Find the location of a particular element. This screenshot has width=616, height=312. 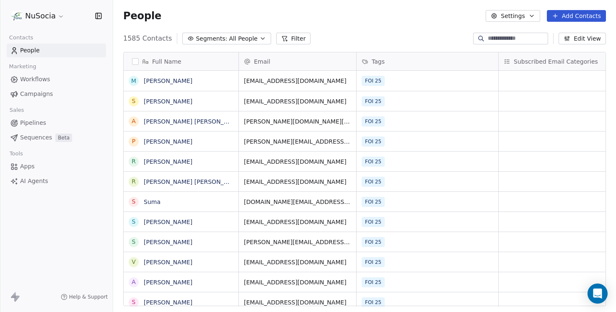

span: Email is located at coordinates (262, 62).